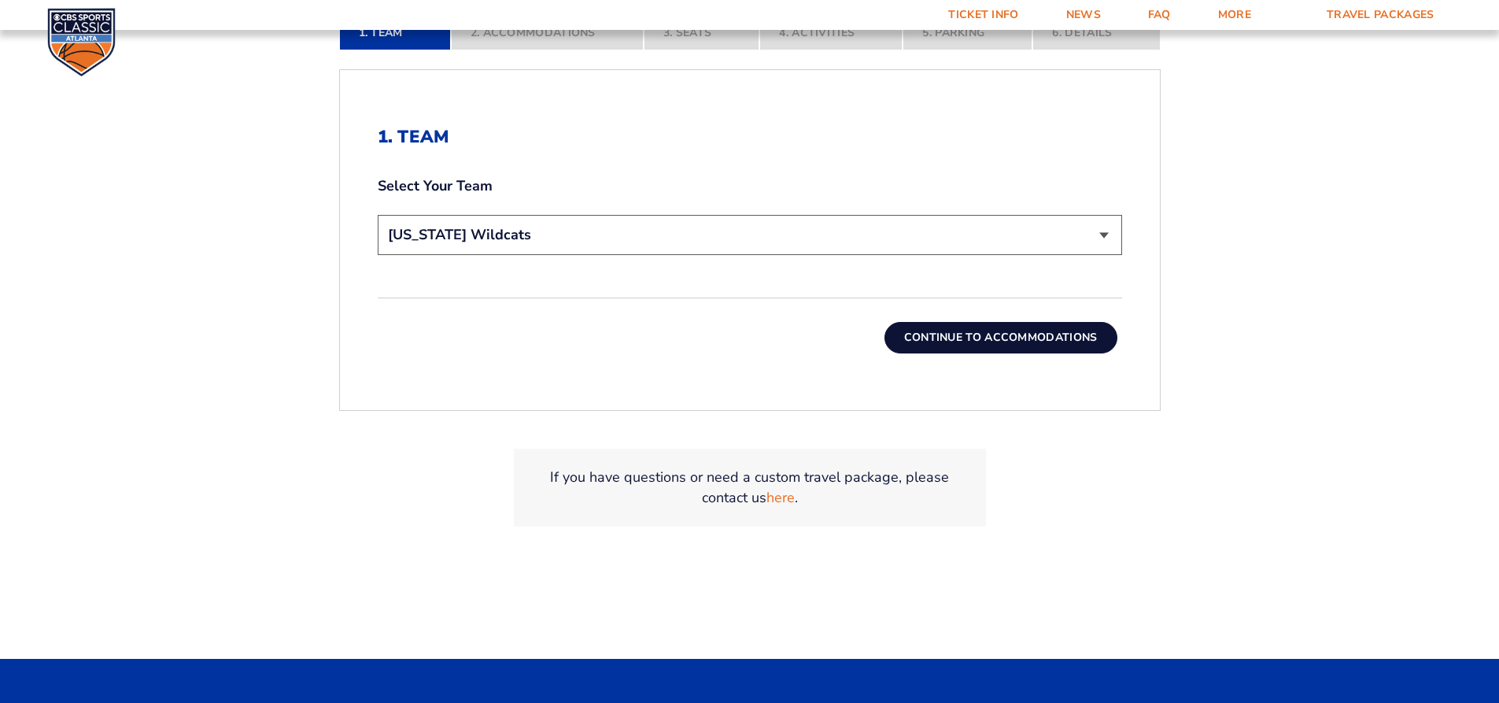  I want to click on p: If you have questions or need a custom travel package, please contact us ., so click(750, 487).